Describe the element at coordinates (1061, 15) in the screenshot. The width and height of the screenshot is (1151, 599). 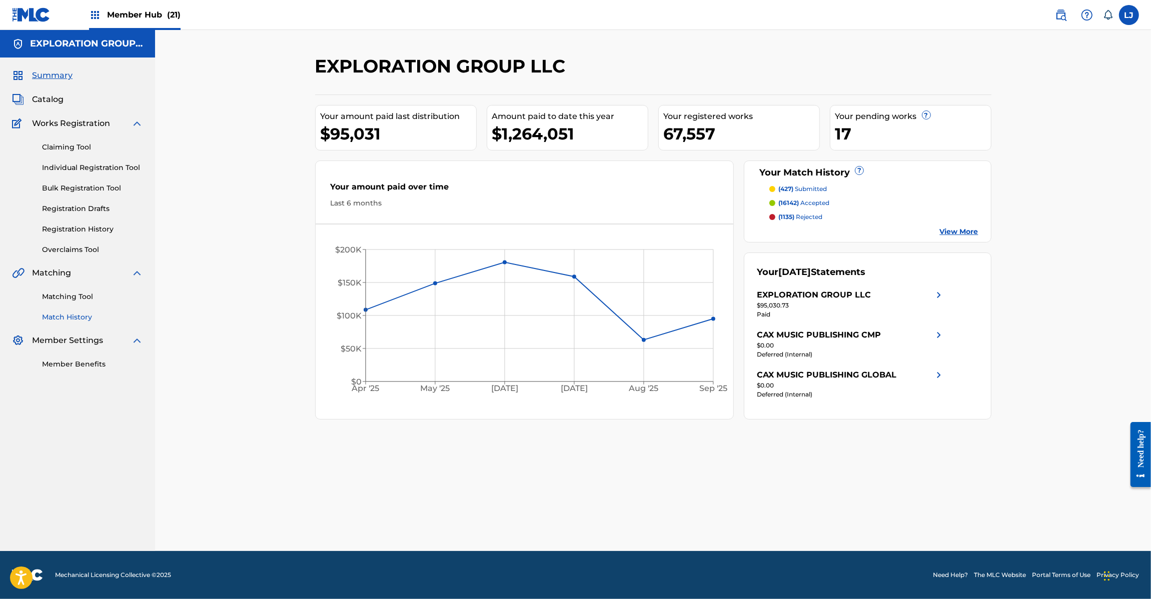
I see `a: Public Search` at that location.